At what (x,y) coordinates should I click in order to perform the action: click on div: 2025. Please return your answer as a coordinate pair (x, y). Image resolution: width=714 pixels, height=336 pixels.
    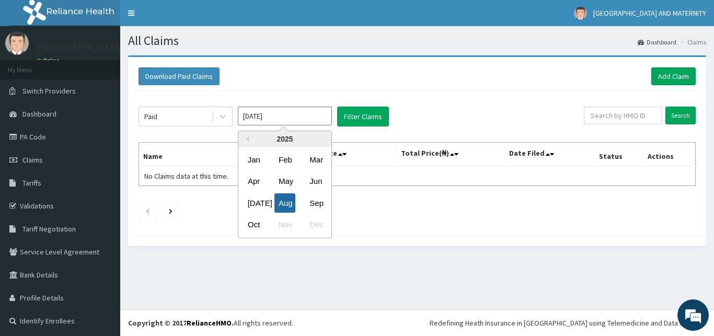
    Looking at the image, I should click on (285, 139).